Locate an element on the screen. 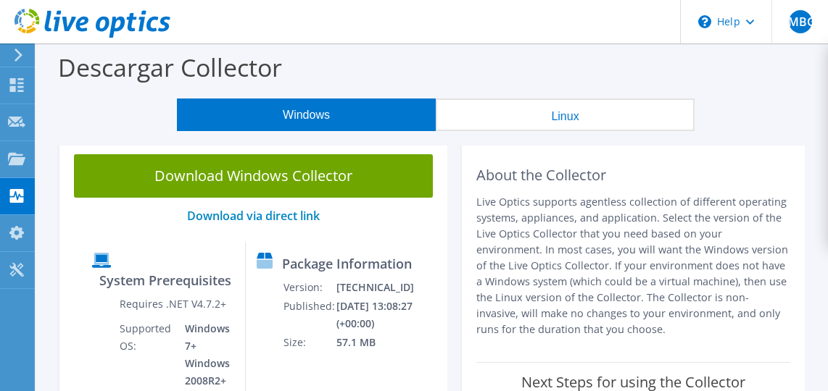  button: Linux is located at coordinates (564, 114).